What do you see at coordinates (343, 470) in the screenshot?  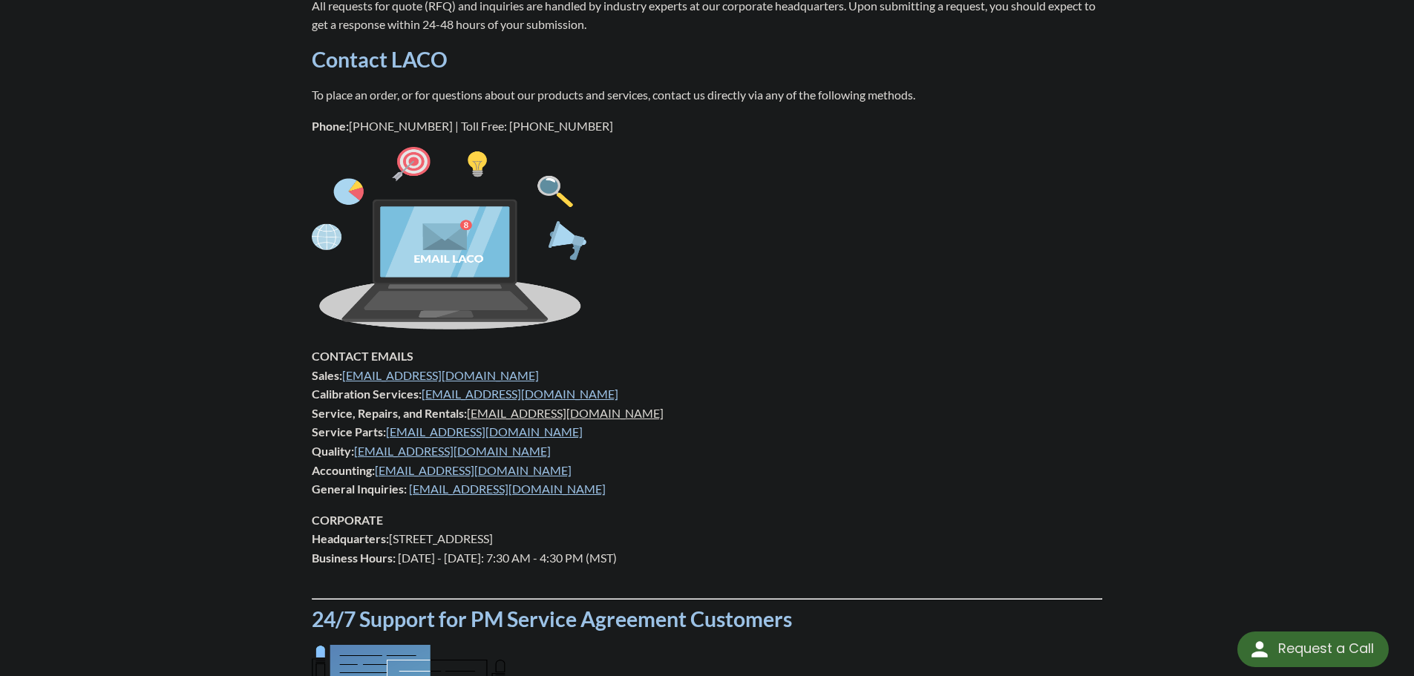 I see `strong: Accounting:` at bounding box center [343, 470].